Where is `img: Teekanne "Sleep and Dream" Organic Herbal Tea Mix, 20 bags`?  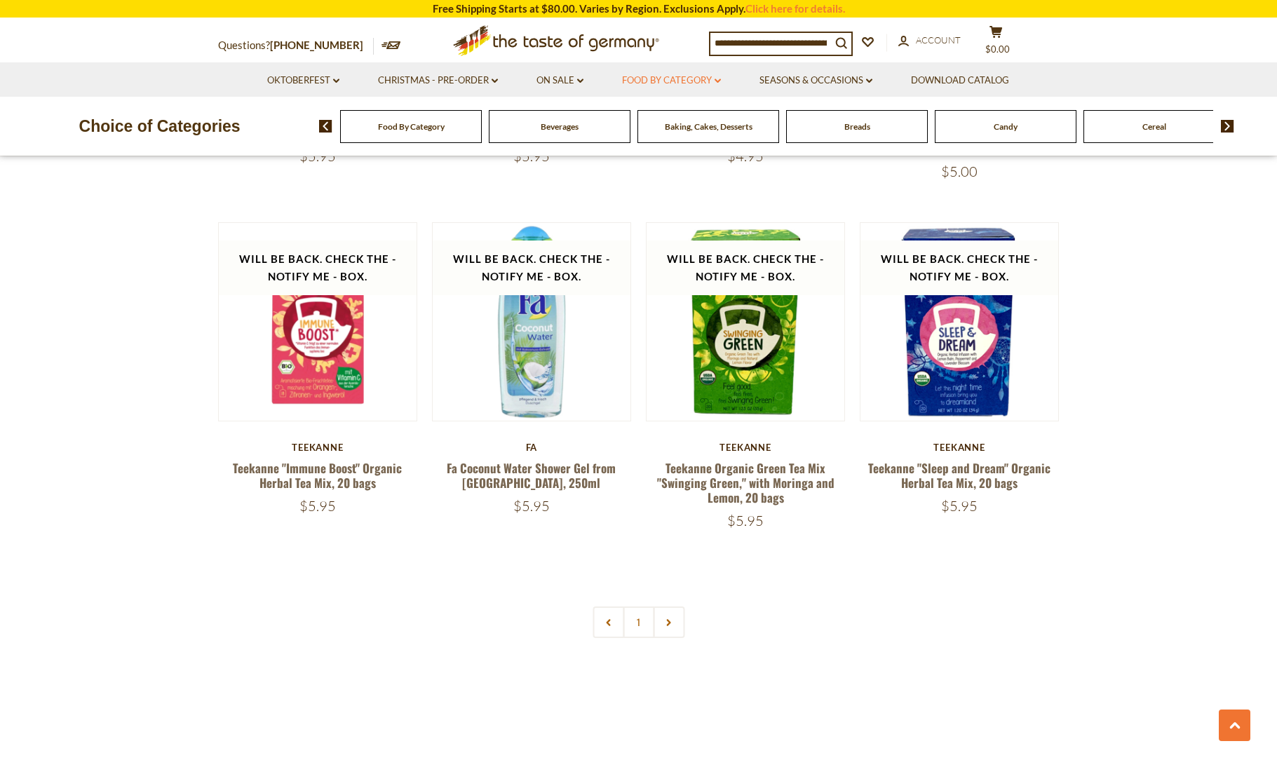 img: Teekanne "Sleep and Dream" Organic Herbal Tea Mix, 20 bags is located at coordinates (959, 322).